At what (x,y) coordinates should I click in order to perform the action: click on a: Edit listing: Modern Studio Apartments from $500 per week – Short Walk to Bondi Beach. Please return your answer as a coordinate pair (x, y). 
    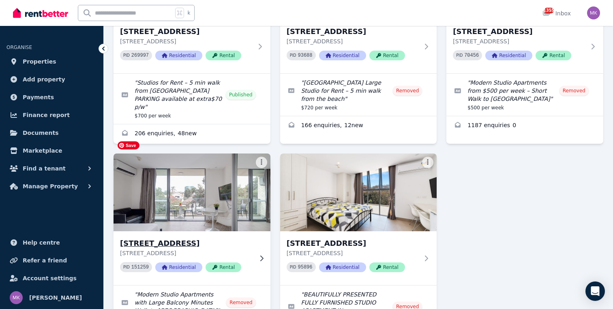
    Looking at the image, I should click on (524, 95).